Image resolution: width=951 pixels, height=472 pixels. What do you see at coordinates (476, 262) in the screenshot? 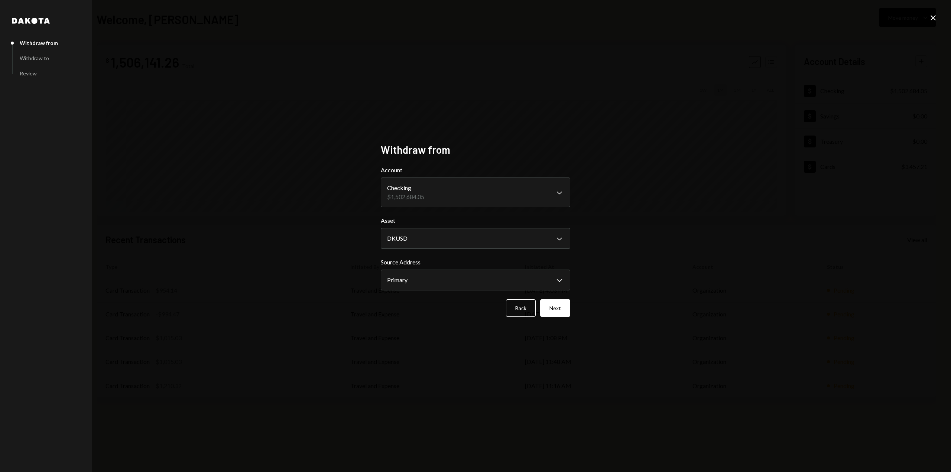
I see `label: Source Address` at bounding box center [476, 262].